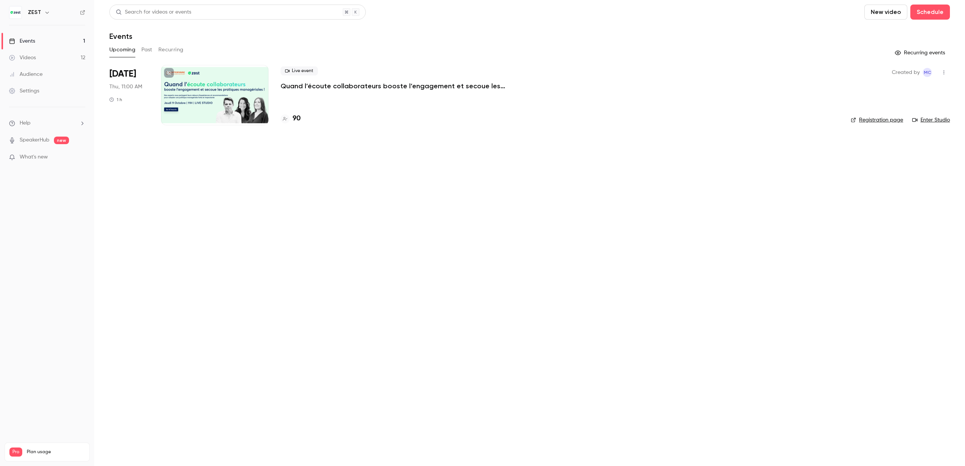 This screenshot has height=466, width=965. What do you see at coordinates (56, 452) in the screenshot?
I see `span: Plan usage` at bounding box center [56, 452].